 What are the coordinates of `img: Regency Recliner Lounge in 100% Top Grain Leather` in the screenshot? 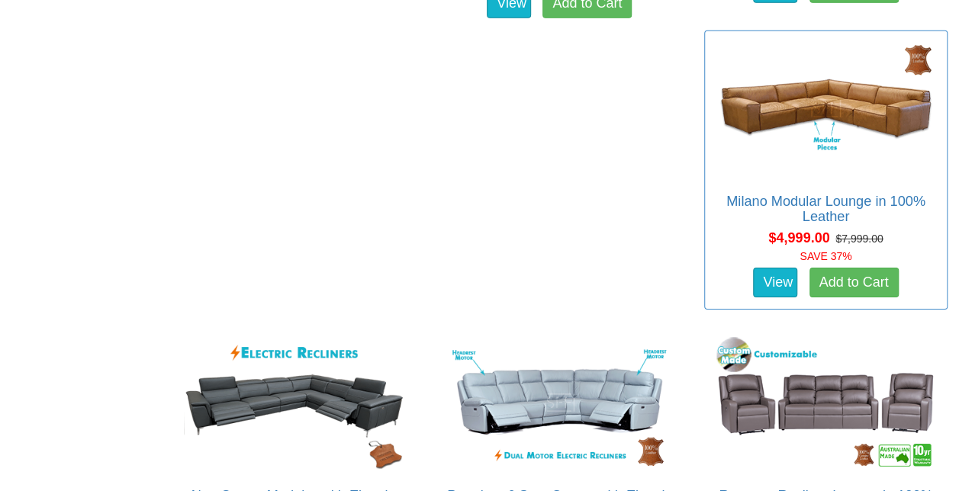 It's located at (826, 403).